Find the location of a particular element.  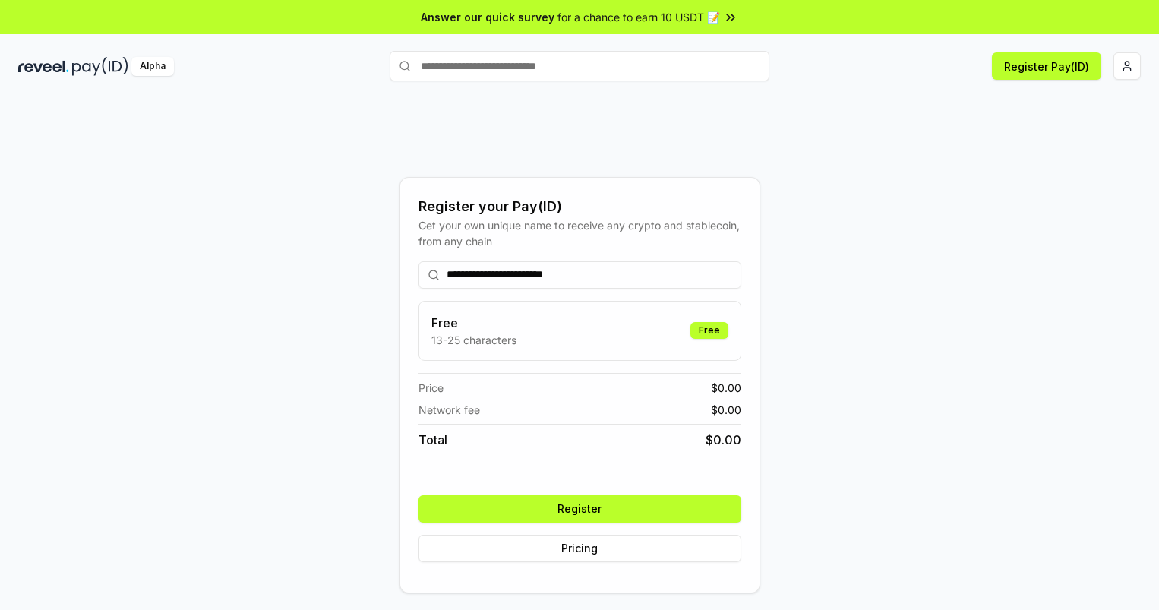

img: pay_id is located at coordinates (100, 66).